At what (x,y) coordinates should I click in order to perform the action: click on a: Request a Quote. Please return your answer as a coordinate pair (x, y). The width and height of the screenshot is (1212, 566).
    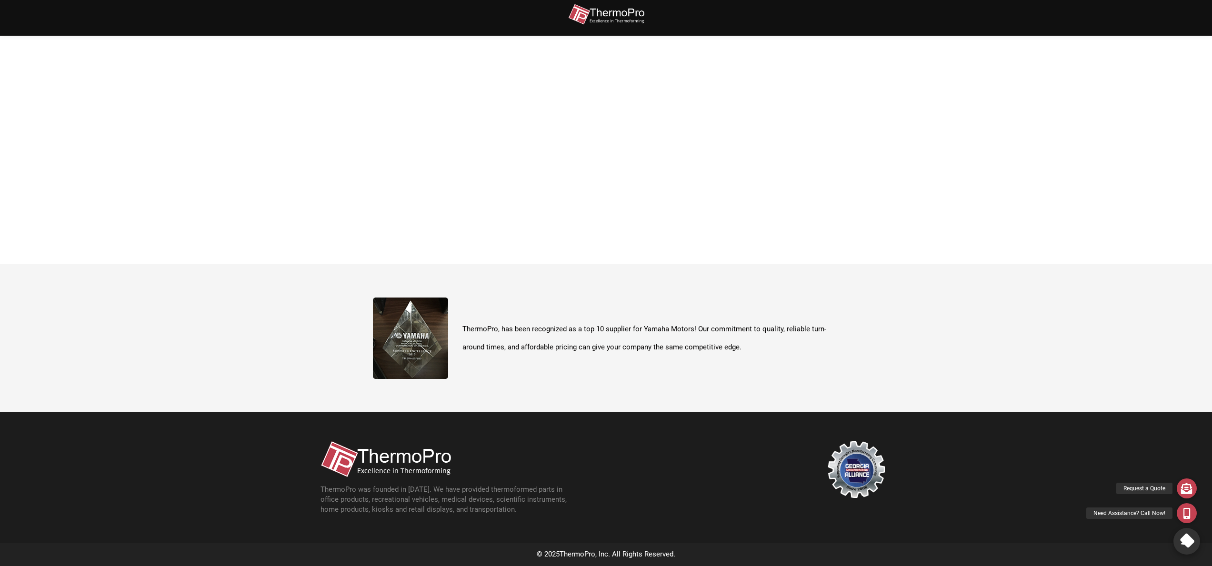
    Looking at the image, I should click on (1187, 489).